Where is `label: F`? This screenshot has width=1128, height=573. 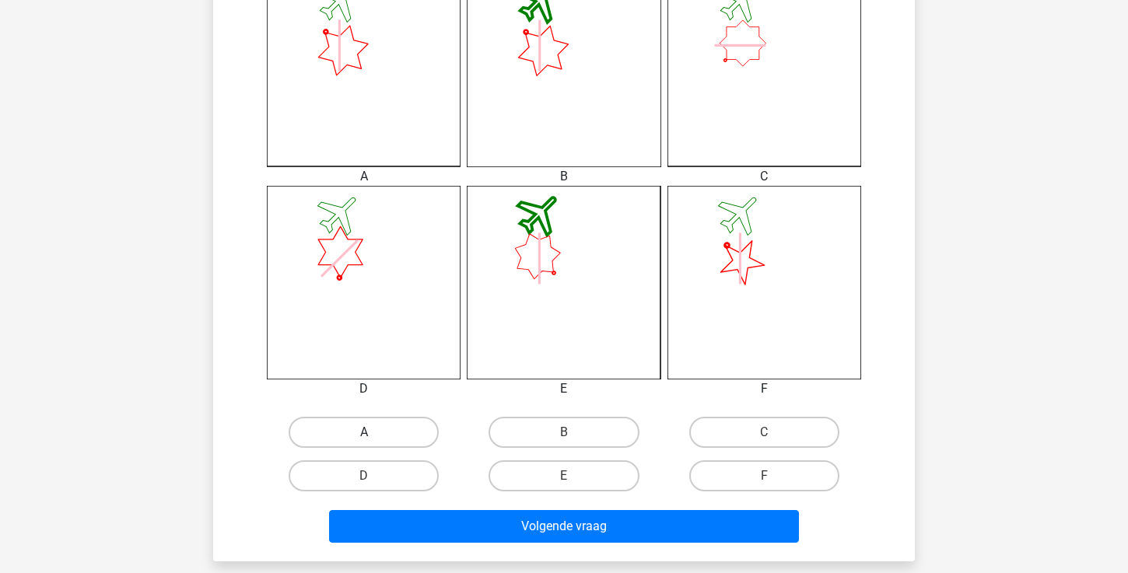 label: F is located at coordinates (764, 476).